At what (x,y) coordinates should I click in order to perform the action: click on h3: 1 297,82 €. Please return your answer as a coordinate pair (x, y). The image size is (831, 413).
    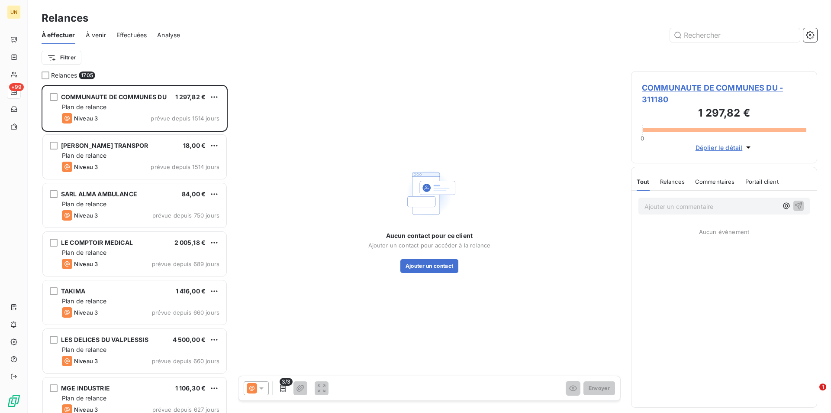
    Looking at the image, I should click on (724, 114).